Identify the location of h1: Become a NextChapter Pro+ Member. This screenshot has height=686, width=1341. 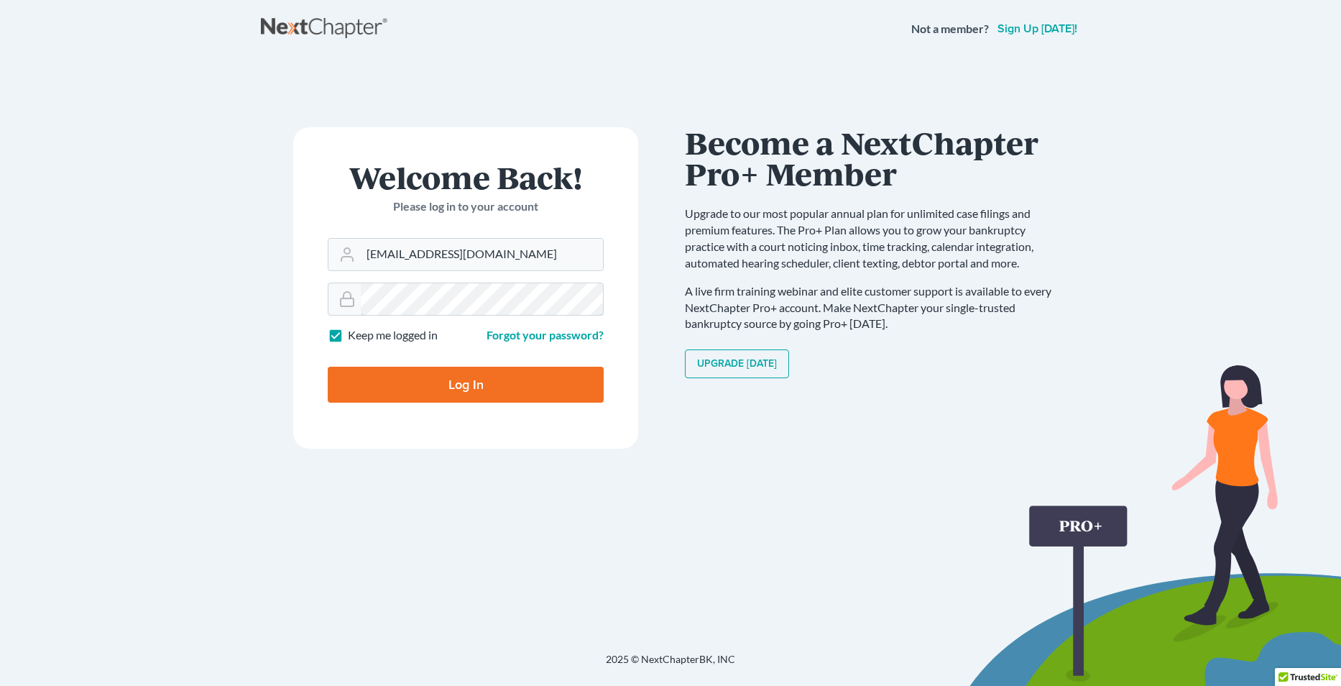
(876, 157).